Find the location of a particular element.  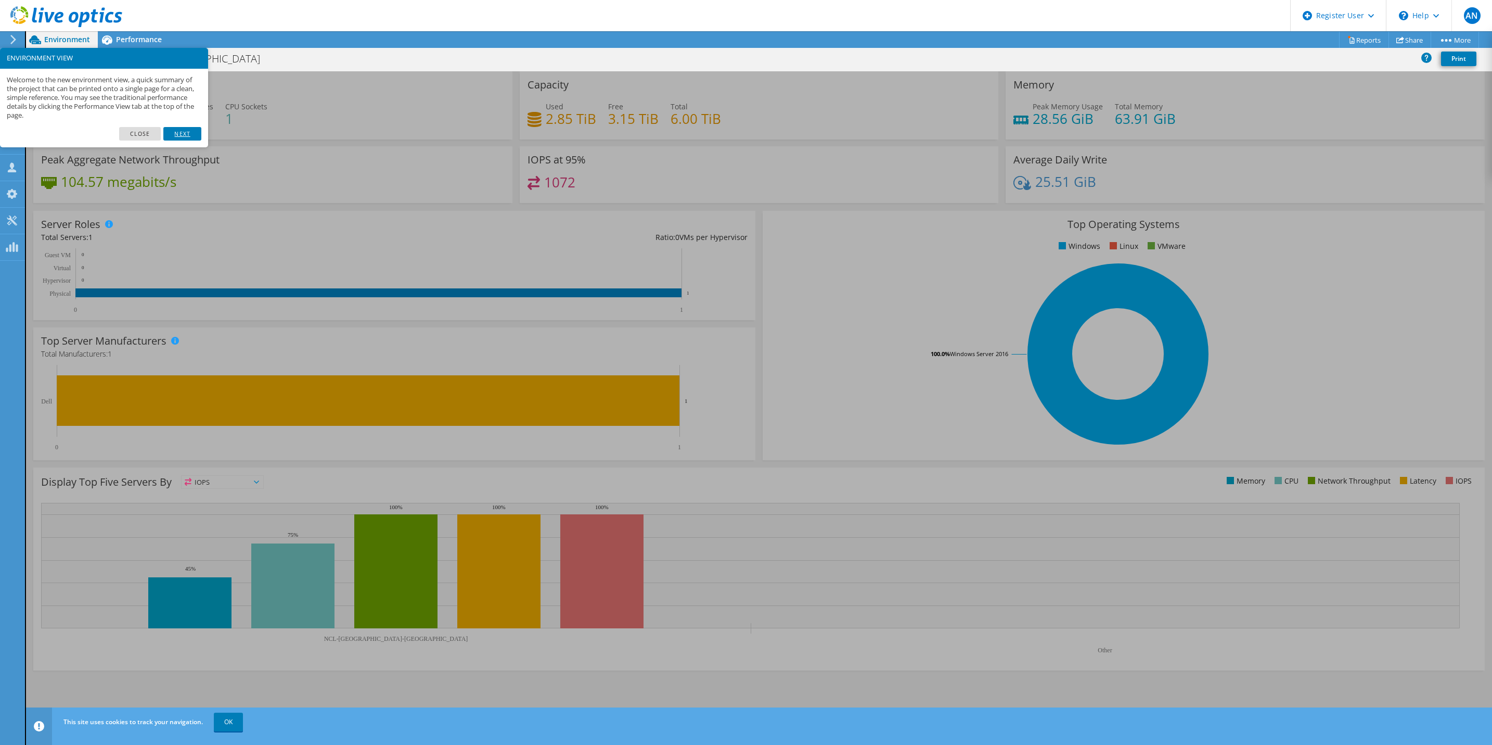

span: AN is located at coordinates (1473, 16).